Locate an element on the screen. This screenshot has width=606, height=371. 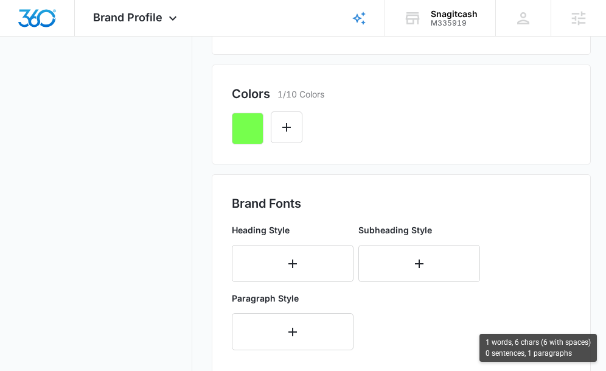
div: account id is located at coordinates (454, 23).